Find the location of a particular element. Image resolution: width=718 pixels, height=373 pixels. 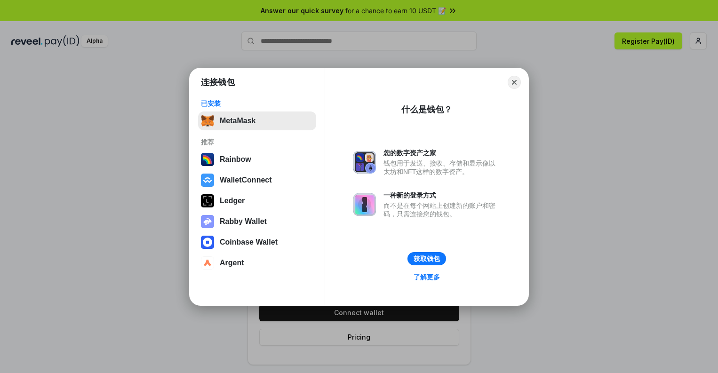

button: Rabby Wallet is located at coordinates (257, 222).